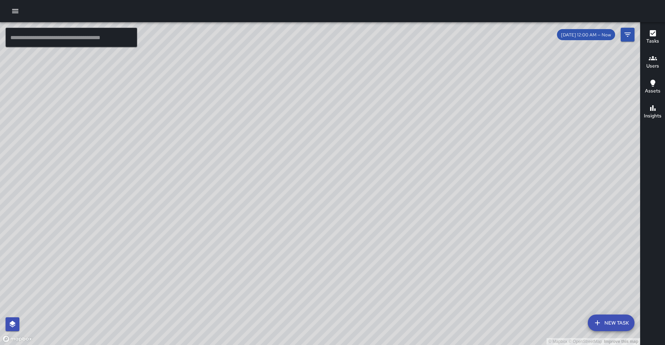 This screenshot has width=665, height=345. I want to click on button: Insights, so click(653, 112).